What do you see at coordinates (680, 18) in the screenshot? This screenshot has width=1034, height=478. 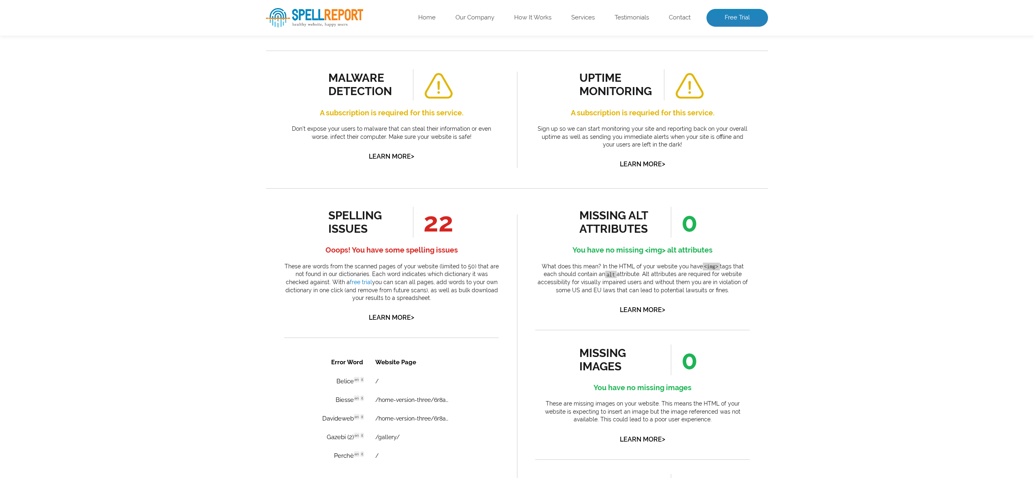 I see `a: Contact` at bounding box center [680, 18].